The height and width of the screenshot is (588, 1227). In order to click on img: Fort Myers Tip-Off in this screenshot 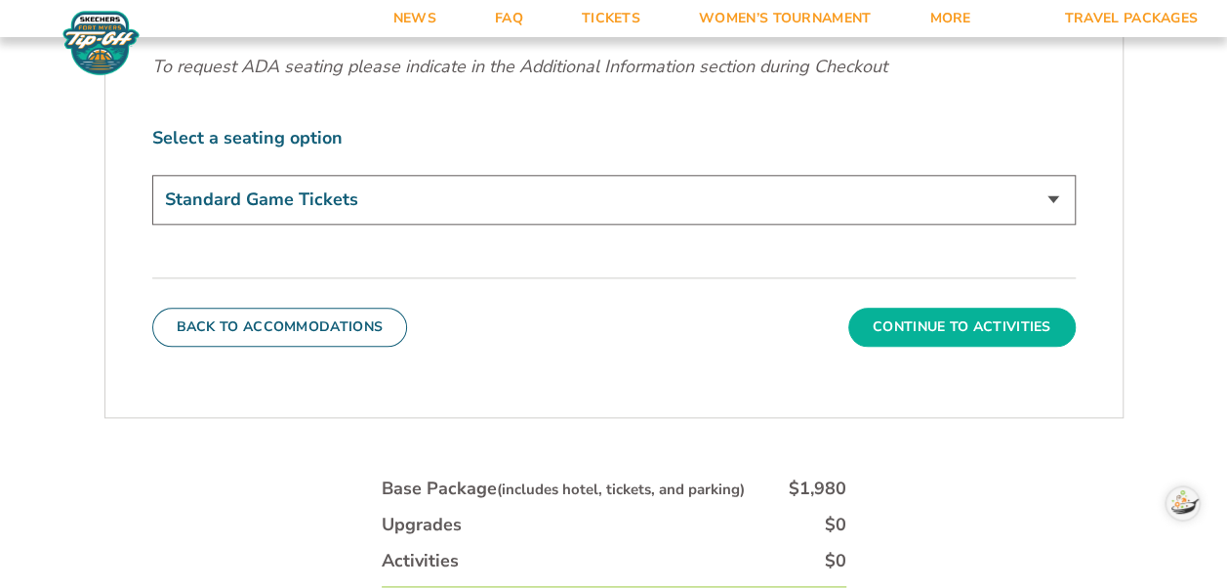, I will do `click(101, 43)`.